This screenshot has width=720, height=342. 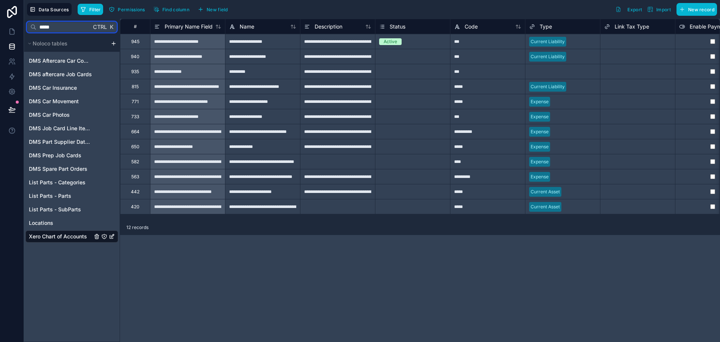 What do you see at coordinates (72, 209) in the screenshot?
I see `div: List Parts - SubParts` at bounding box center [72, 209].